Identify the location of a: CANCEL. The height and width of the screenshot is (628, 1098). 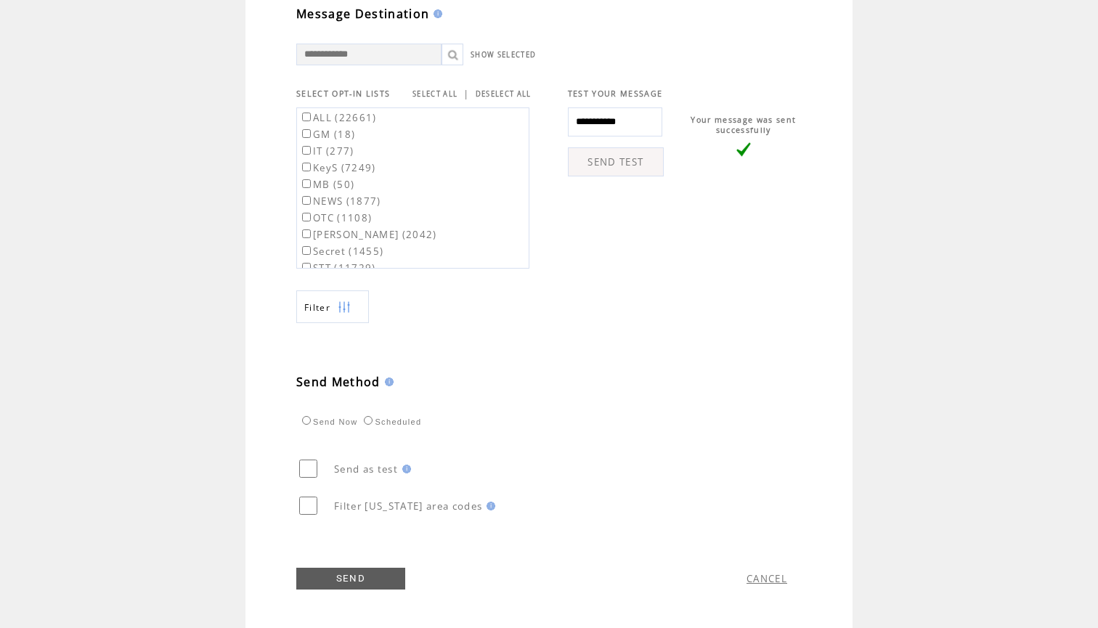
(767, 579).